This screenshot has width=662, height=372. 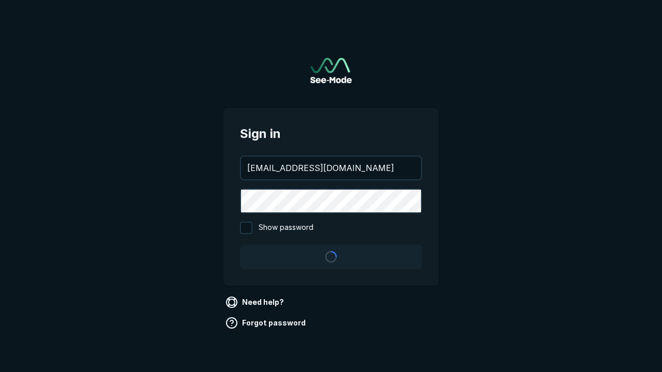 I want to click on img: See-Mode Logo, so click(x=331, y=70).